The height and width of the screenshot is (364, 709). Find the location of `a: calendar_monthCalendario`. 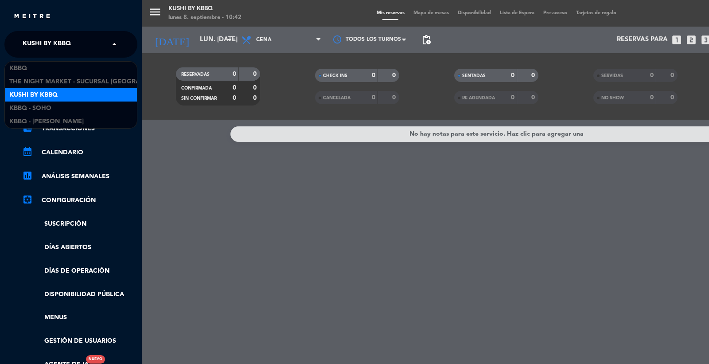

a: calendar_monthCalendario is located at coordinates (80, 152).